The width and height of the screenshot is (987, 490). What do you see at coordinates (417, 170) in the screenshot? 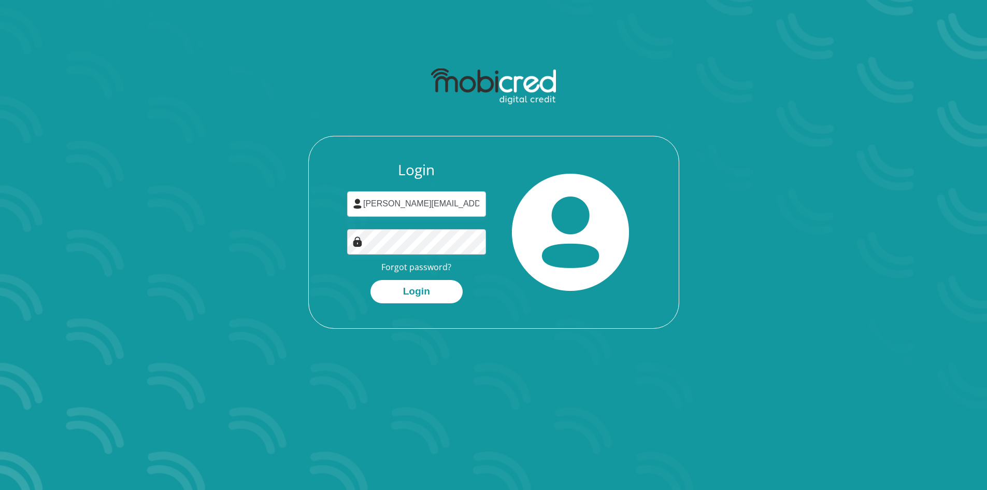
I see `h3: Login` at bounding box center [417, 170].